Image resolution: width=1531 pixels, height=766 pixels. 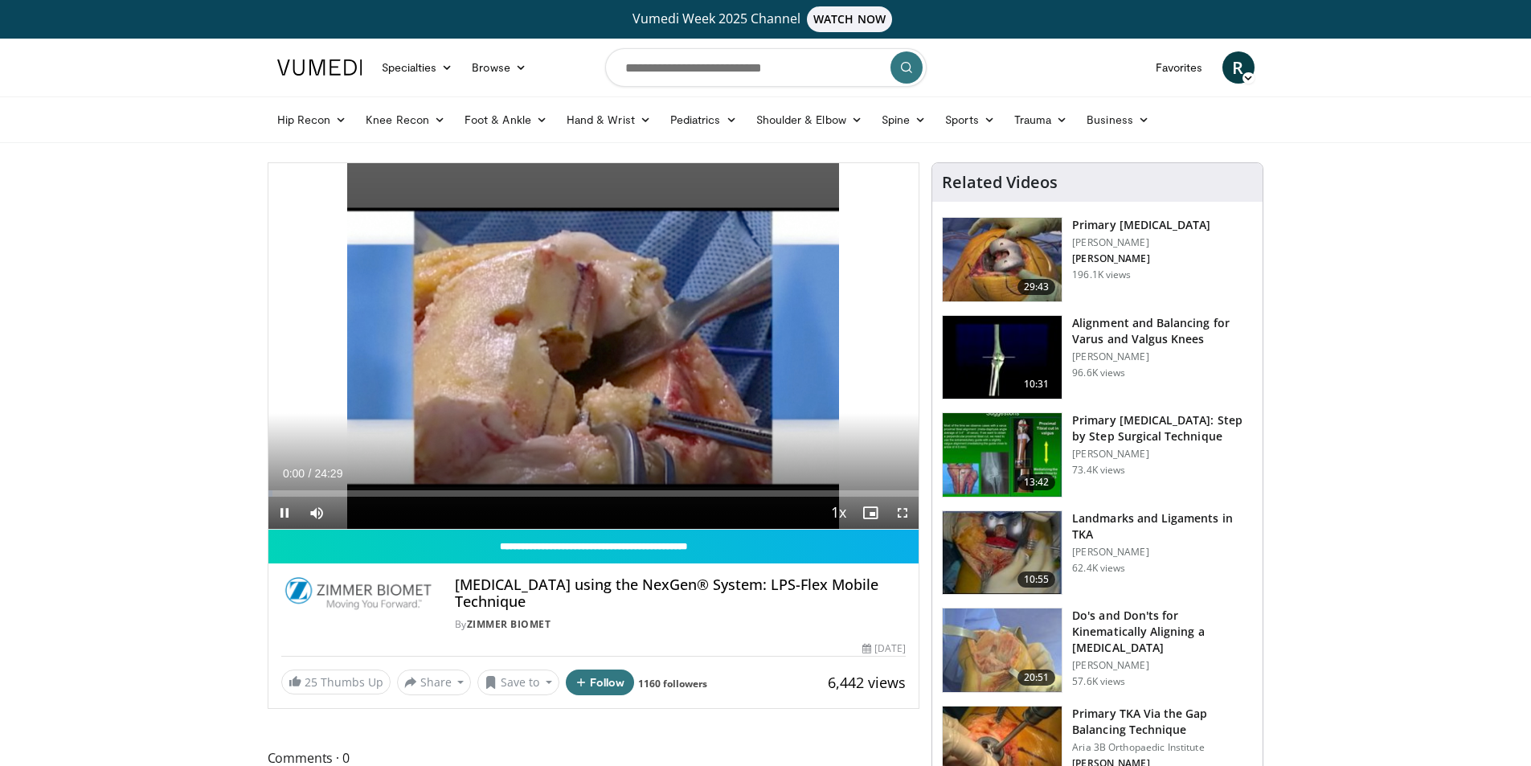 I want to click on span: 13:42, so click(x=1037, y=482).